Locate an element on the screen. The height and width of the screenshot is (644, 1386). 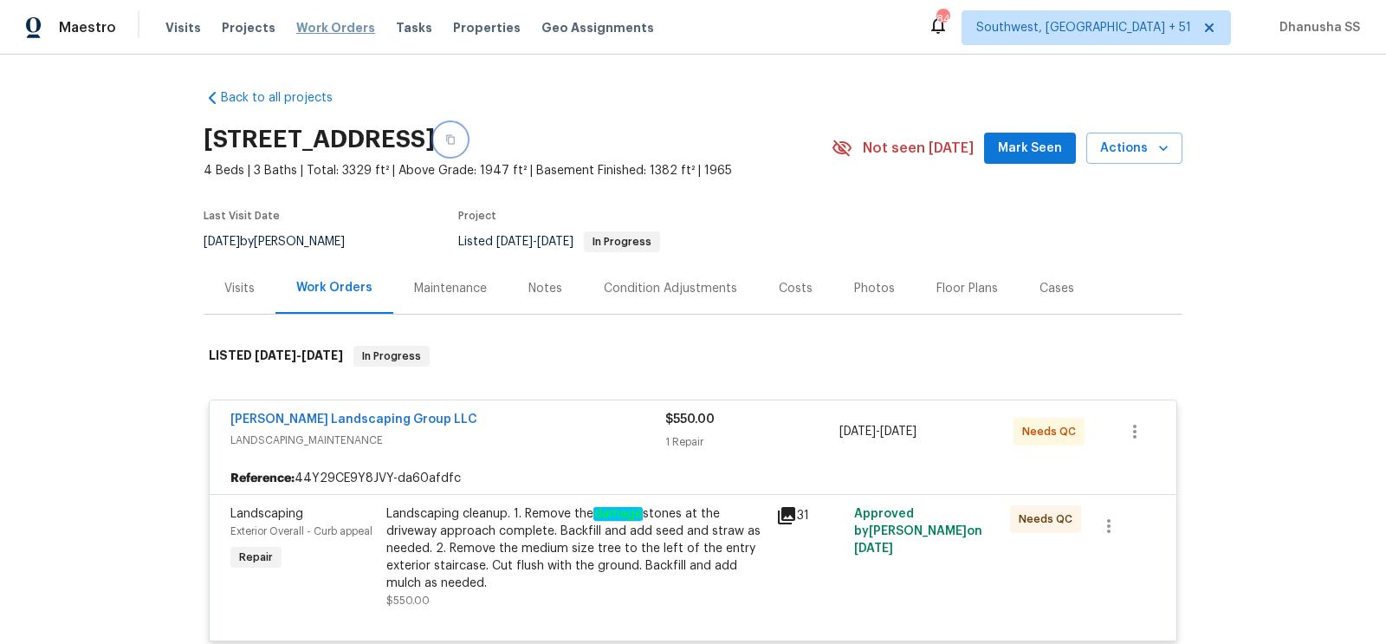
span: LANDSCAPING_MAINTENANCE is located at coordinates (448, 440).